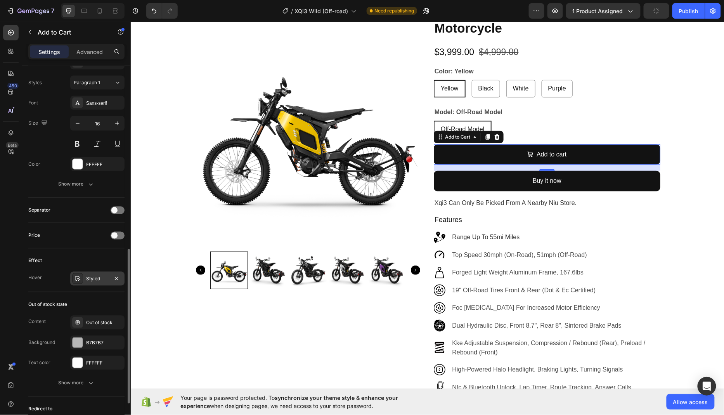 This screenshot has width=724, height=415. I want to click on img: Shopify%20Icons_Weight.png, so click(309, 251).